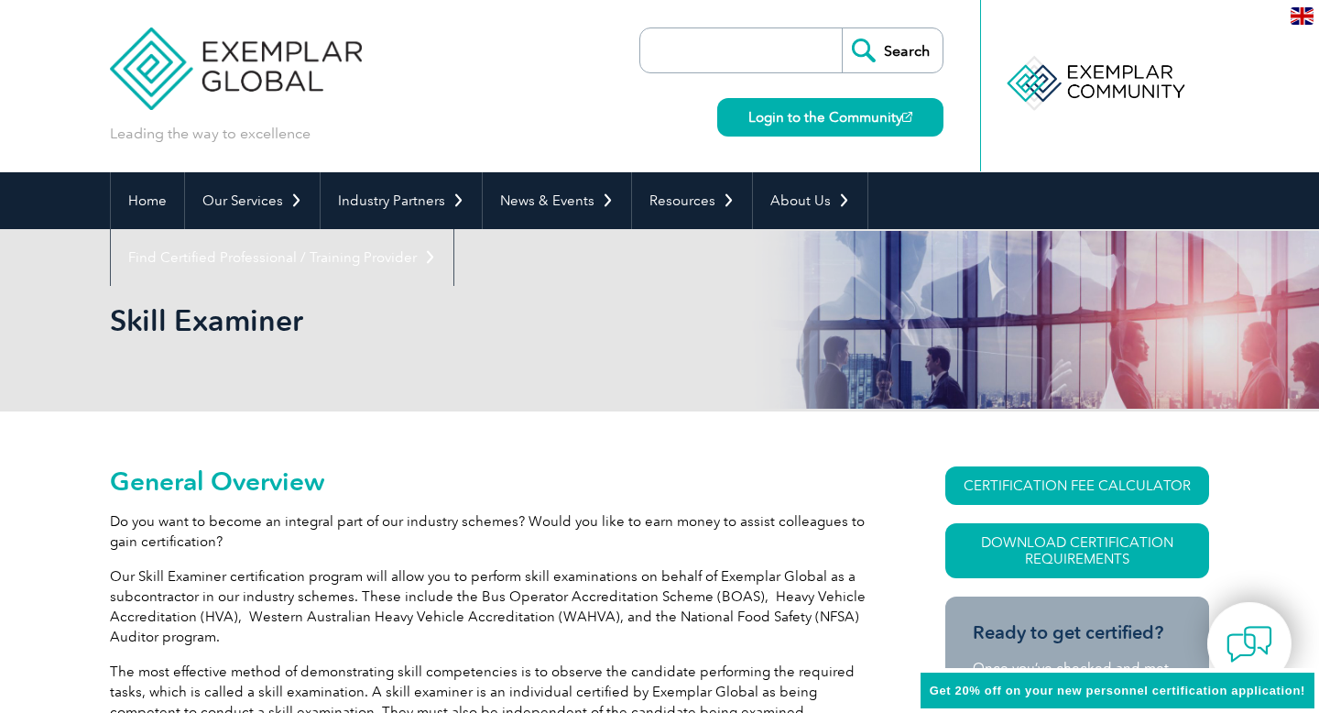 This screenshot has height=713, width=1319. Describe the element at coordinates (252, 201) in the screenshot. I see `a: Our Services` at that location.